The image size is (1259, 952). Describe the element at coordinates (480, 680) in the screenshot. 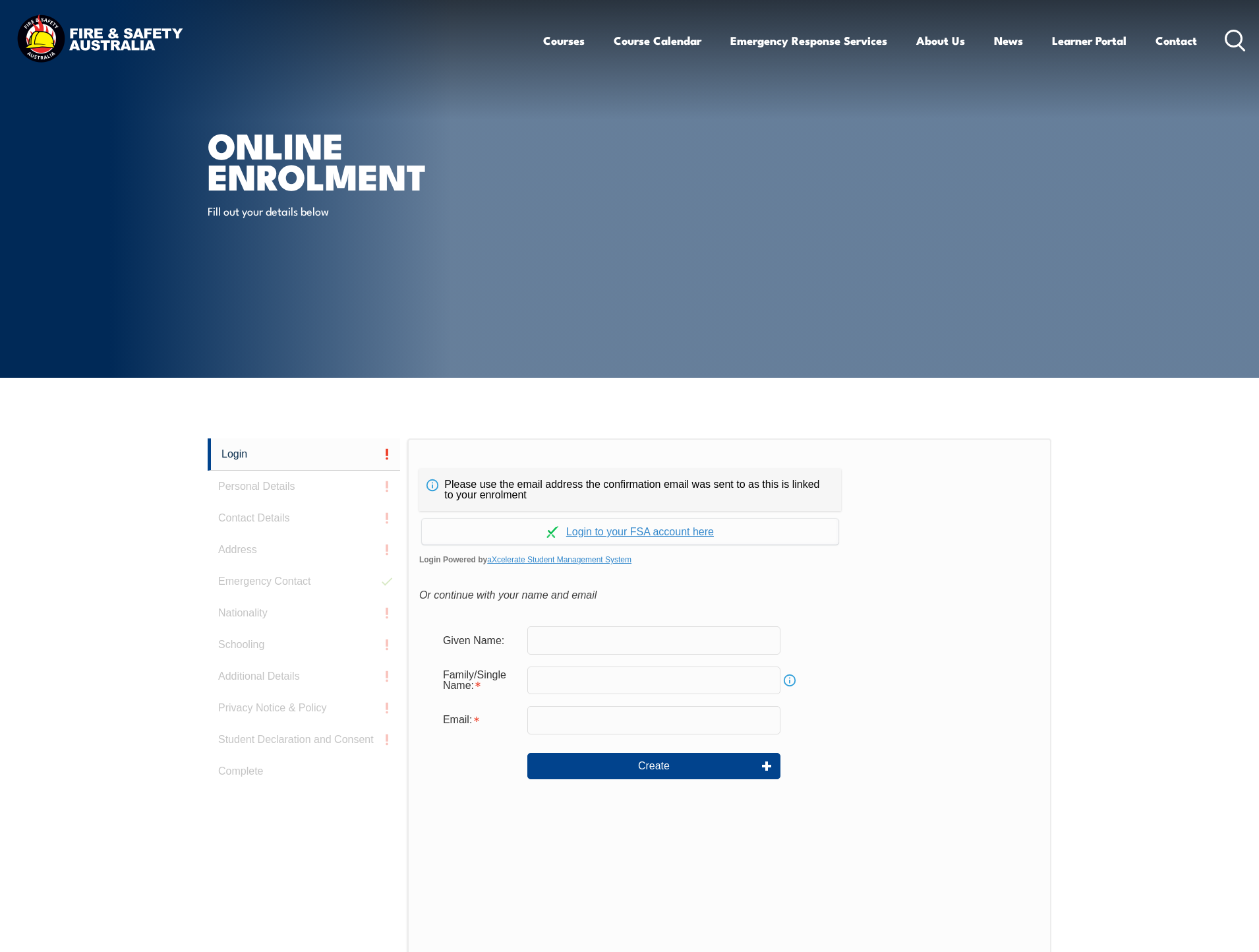

I see `div: Family/Single Name is required.` at that location.